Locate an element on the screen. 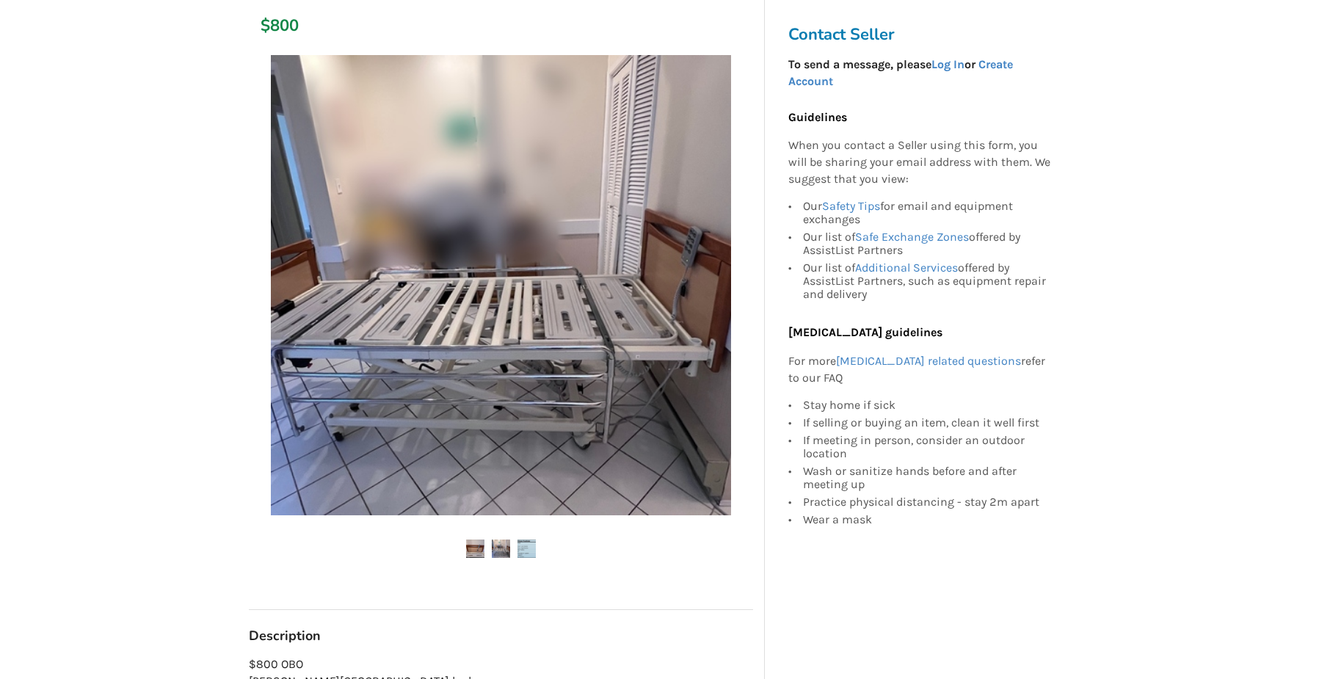  div: Stay home if sick is located at coordinates (927, 406).